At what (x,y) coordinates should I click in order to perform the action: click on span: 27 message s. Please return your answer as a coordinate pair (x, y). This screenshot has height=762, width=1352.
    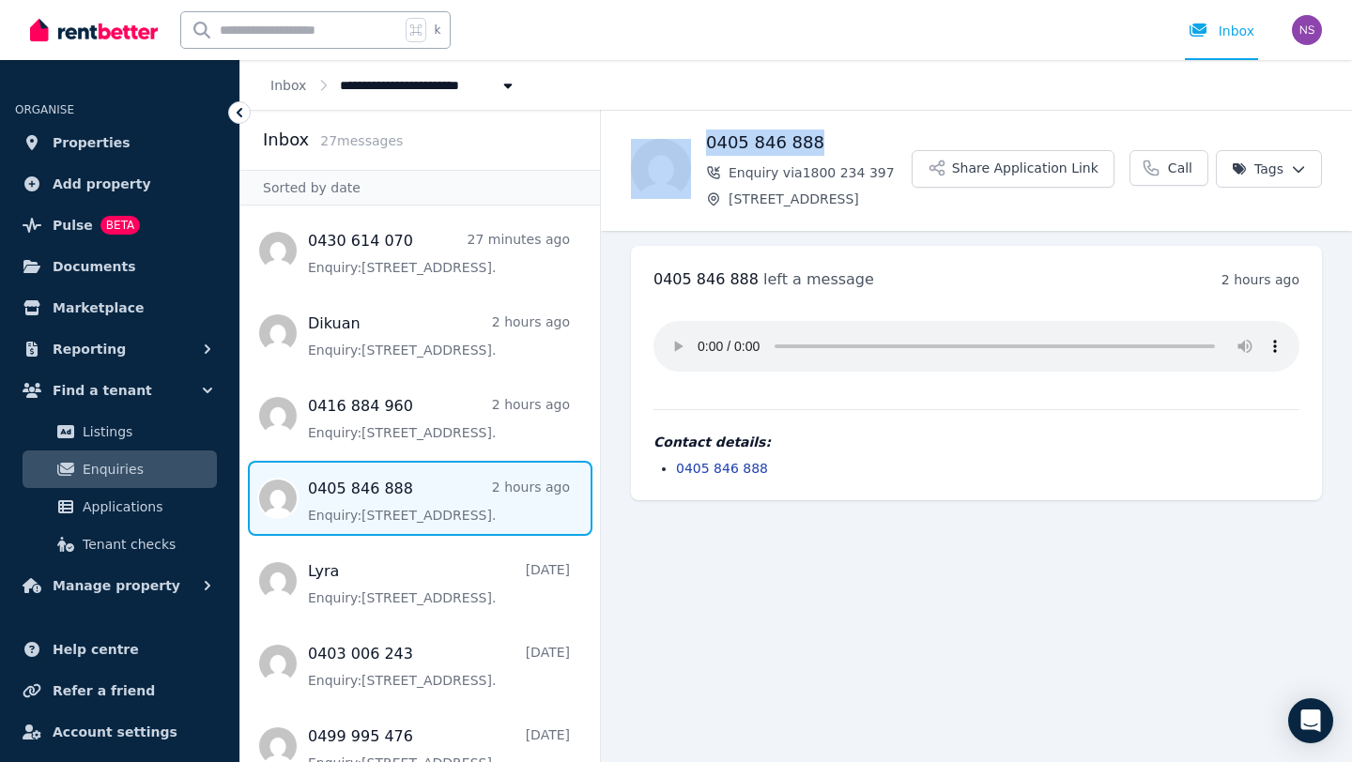
    Looking at the image, I should click on (361, 141).